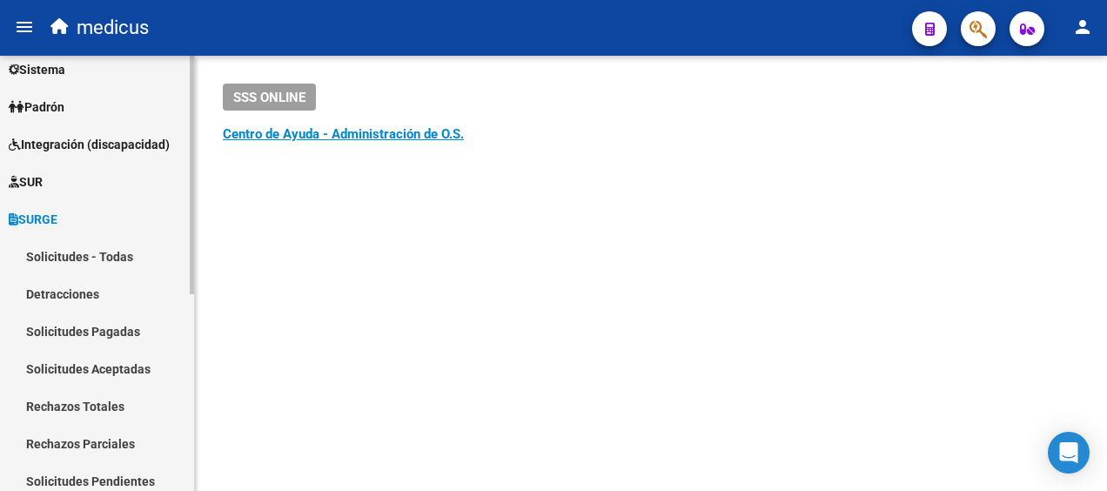  What do you see at coordinates (37, 107) in the screenshot?
I see `span: Padrón` at bounding box center [37, 107].